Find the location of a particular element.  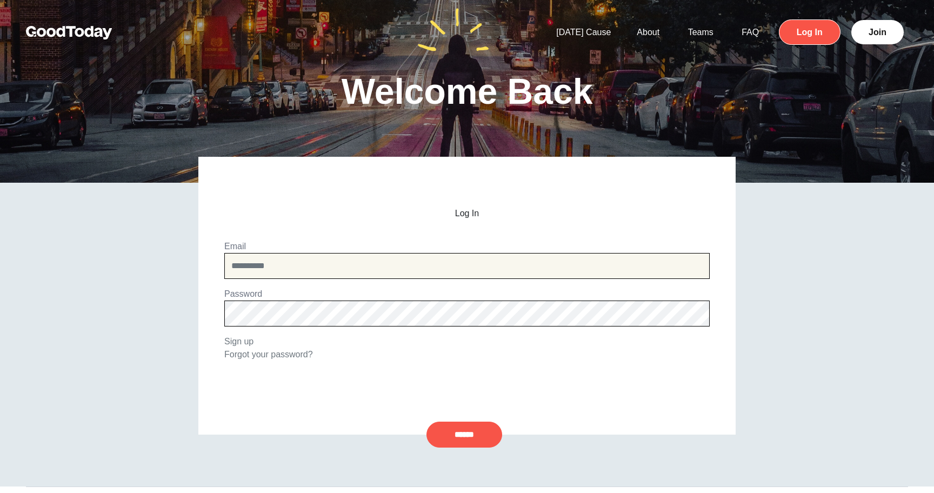

a: FAQ is located at coordinates (750, 32).